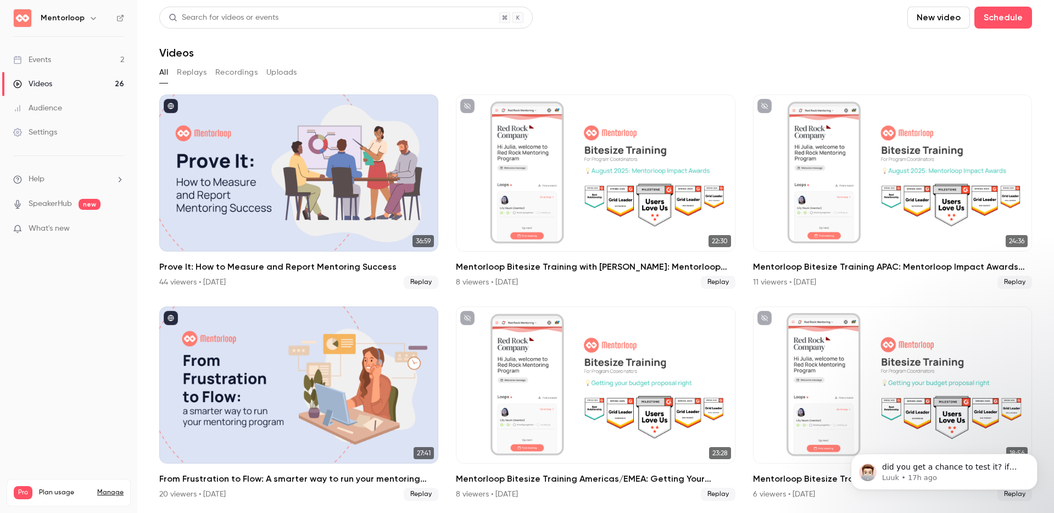 The image size is (1054, 513). What do you see at coordinates (94, 313) in the screenshot?
I see `div: did you get a chance to test it? if not, i'm happy to let you try once more of course!Luuk • 17h ago` at bounding box center [94, 313].